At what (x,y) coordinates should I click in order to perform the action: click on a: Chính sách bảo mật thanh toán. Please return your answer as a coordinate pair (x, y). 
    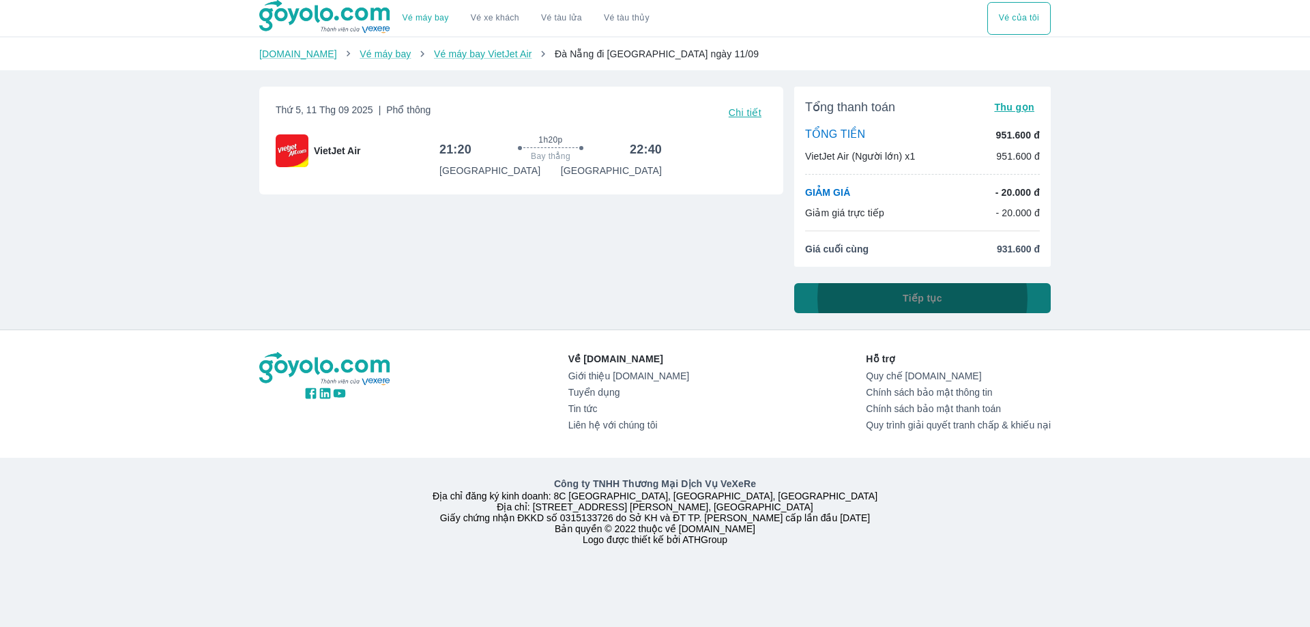
    Looking at the image, I should click on (958, 409).